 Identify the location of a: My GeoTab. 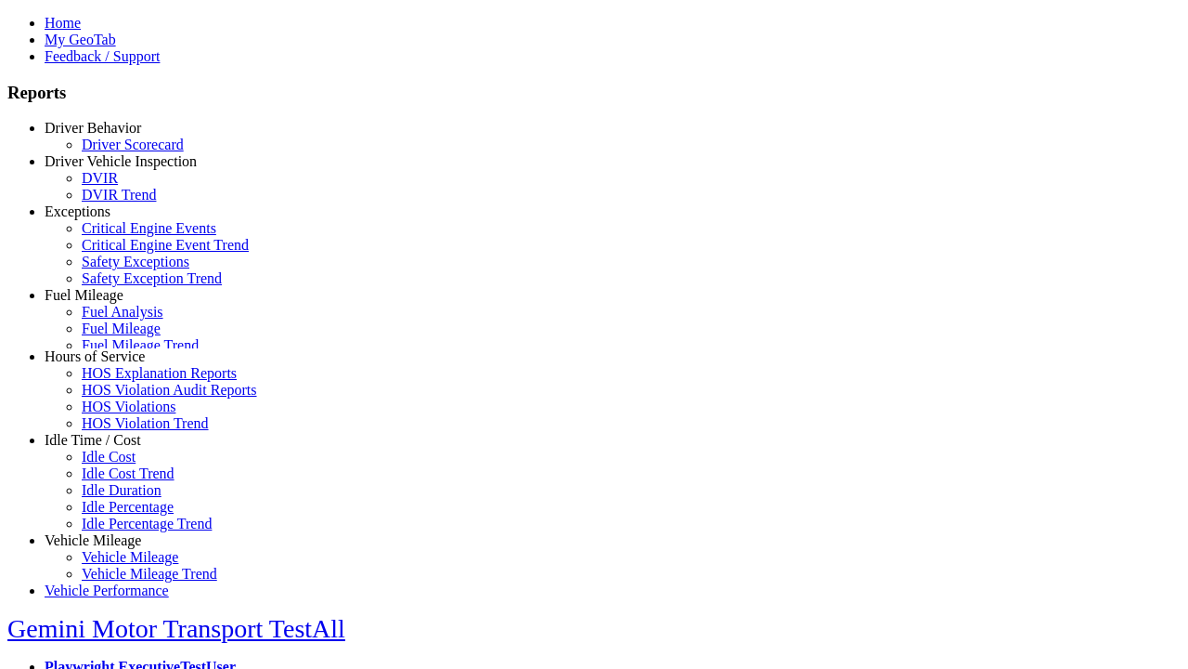
(80, 39).